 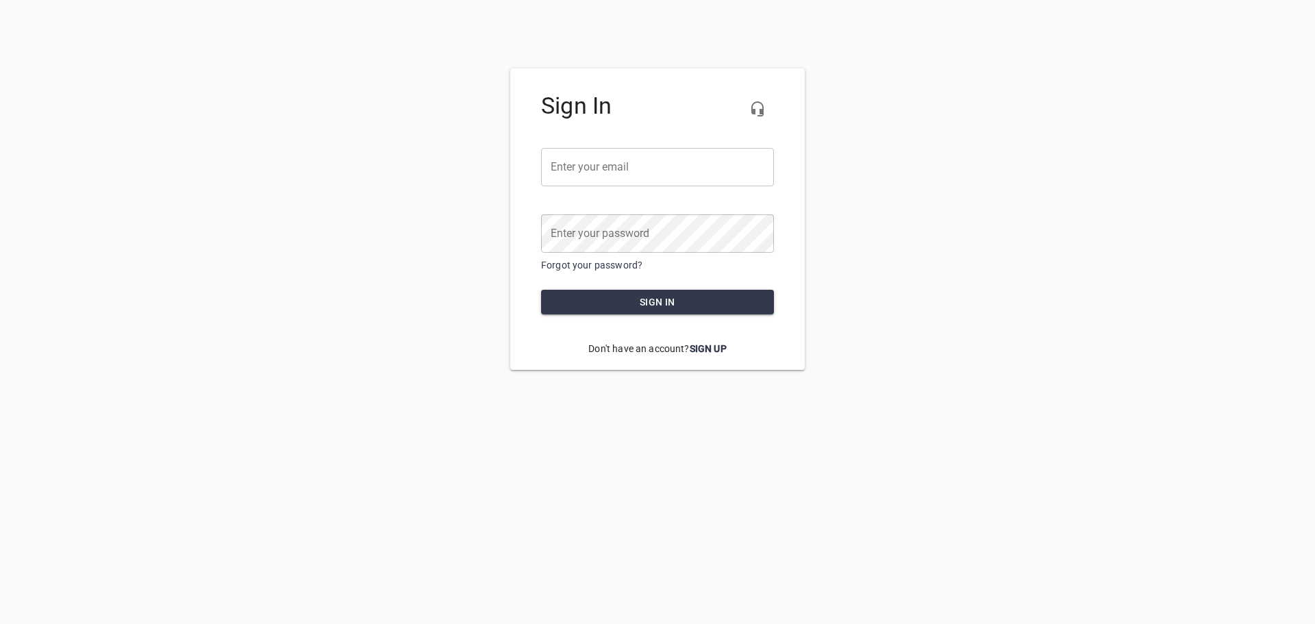 What do you see at coordinates (658, 106) in the screenshot?
I see `h4: Sign In` at bounding box center [658, 106].